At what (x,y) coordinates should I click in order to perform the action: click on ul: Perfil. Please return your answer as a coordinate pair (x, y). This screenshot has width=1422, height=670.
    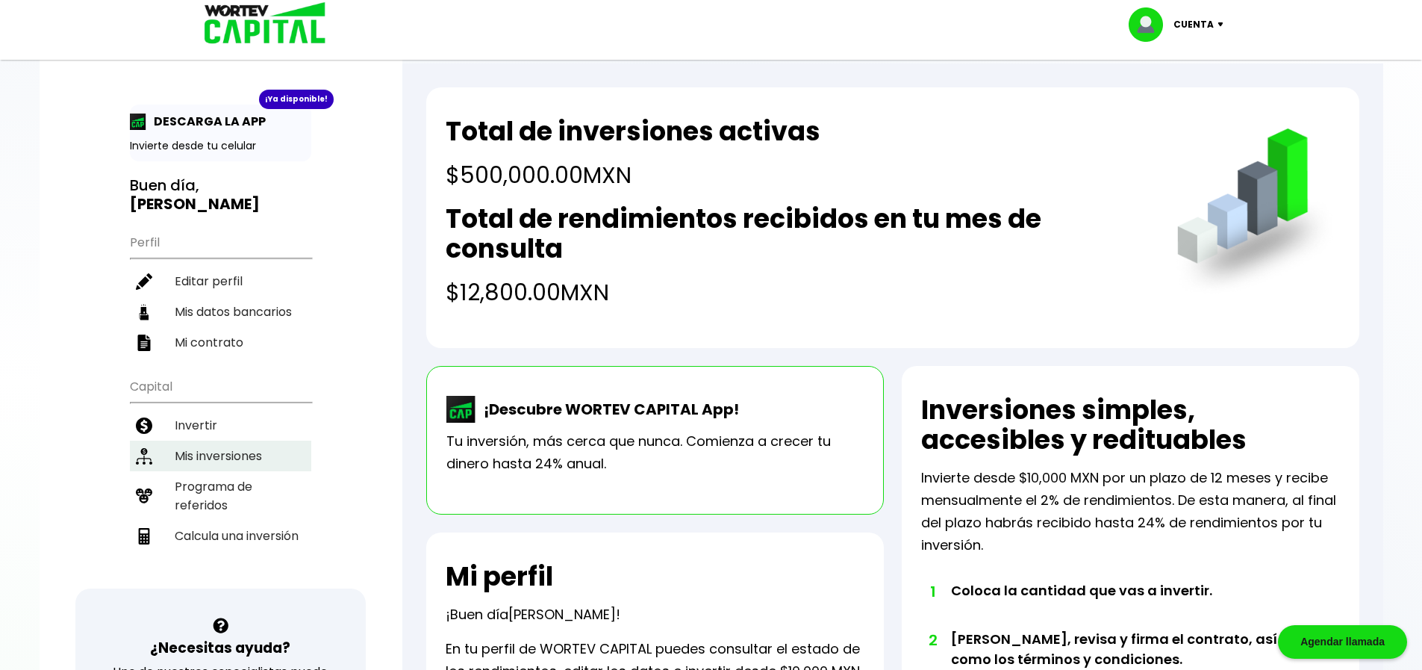
    Looking at the image, I should click on (220, 291).